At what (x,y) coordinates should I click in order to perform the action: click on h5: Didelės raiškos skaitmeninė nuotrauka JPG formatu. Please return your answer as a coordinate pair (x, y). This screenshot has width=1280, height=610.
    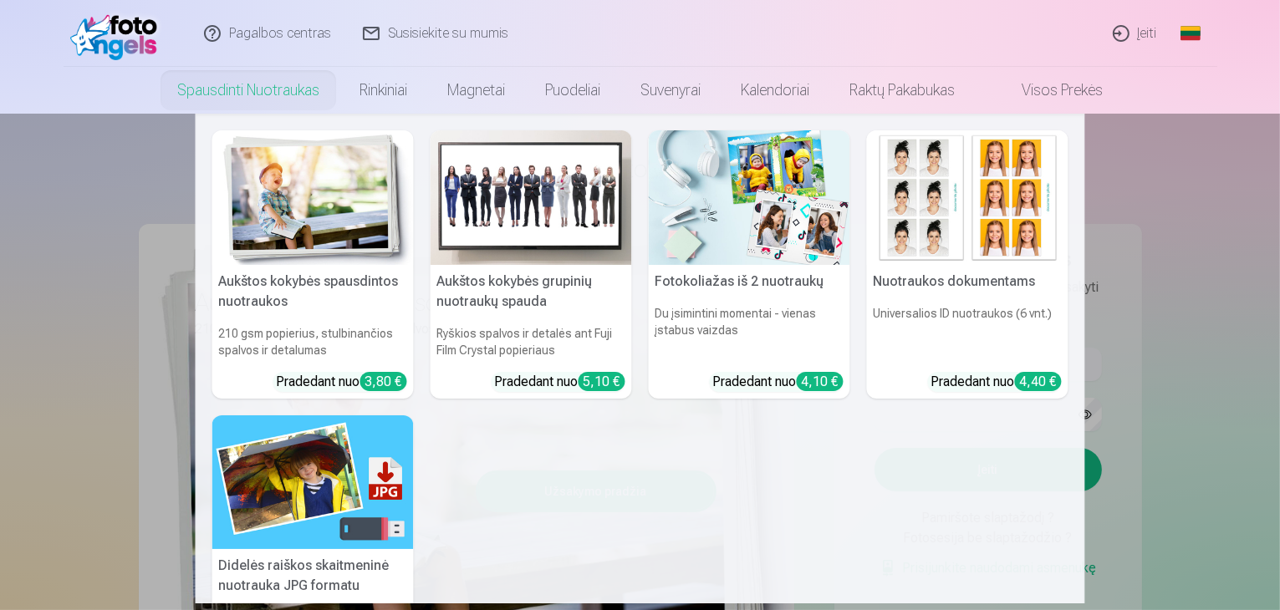
    Looking at the image, I should click on (313, 576).